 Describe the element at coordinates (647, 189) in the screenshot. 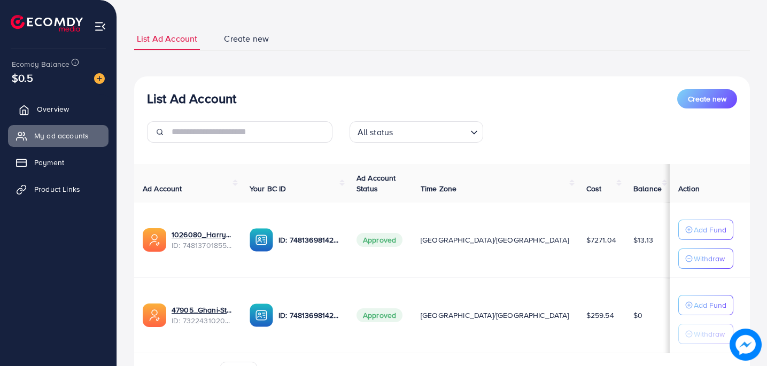

I see `span: Balance` at that location.